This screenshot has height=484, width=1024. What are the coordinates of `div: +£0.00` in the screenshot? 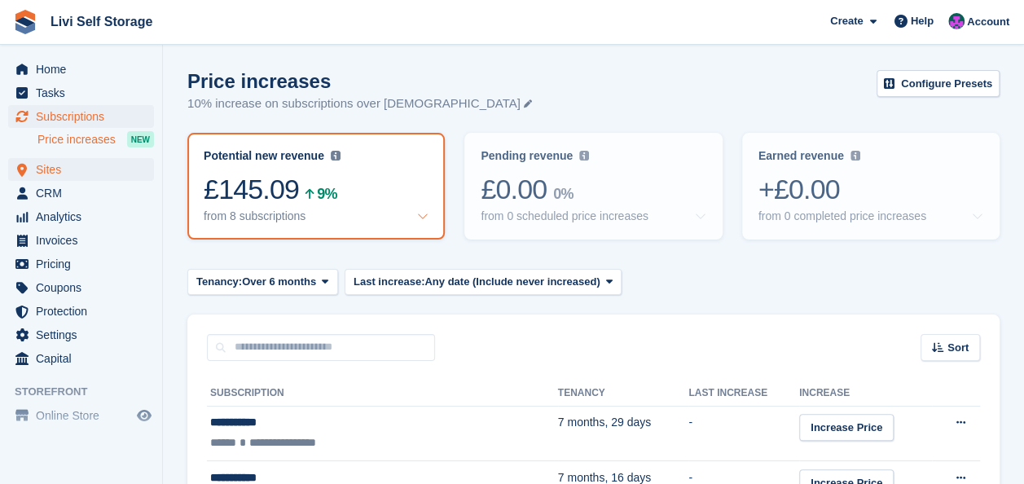 It's located at (871, 189).